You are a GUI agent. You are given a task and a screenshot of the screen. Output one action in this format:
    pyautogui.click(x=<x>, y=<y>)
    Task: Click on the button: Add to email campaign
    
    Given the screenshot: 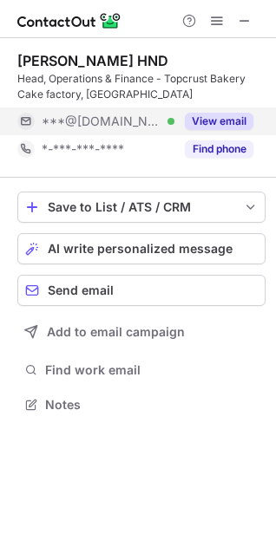 What is the action you would take?
    pyautogui.click(x=141, y=332)
    